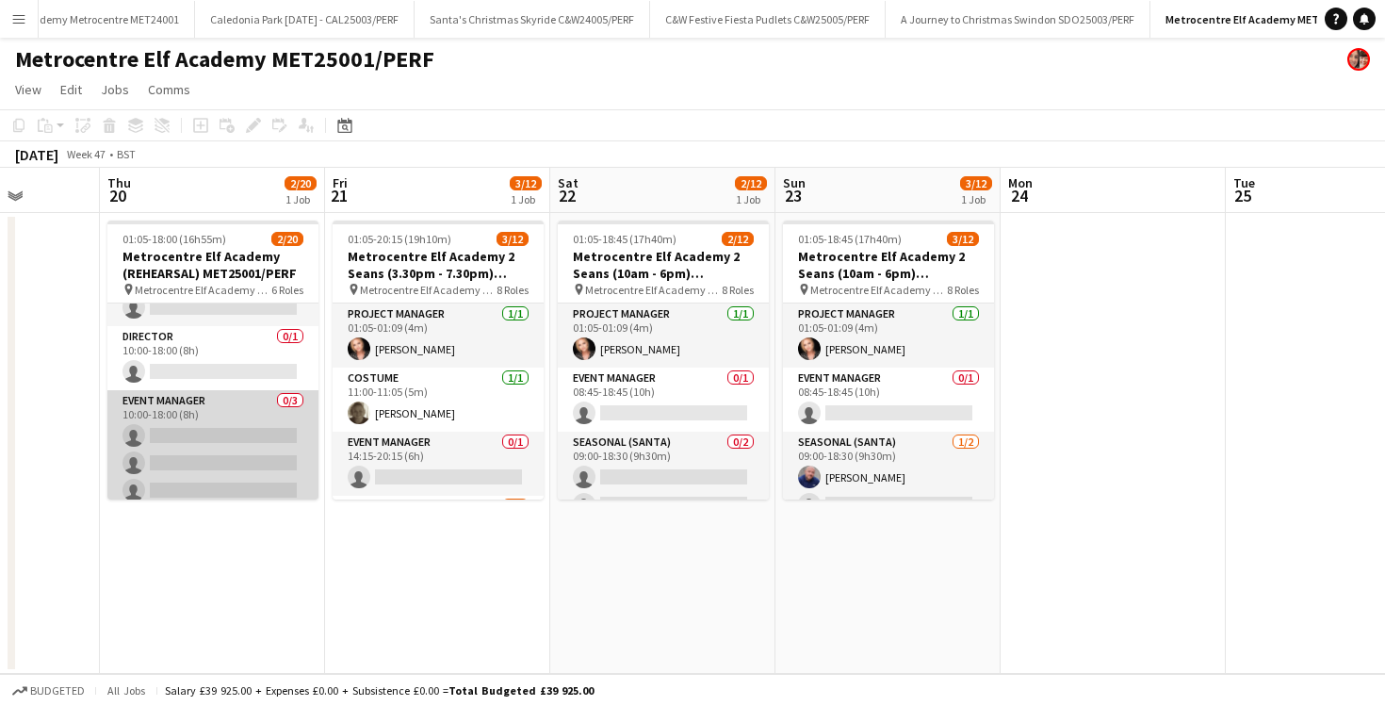 The width and height of the screenshot is (1385, 706). I want to click on span: All jobs, so click(126, 690).